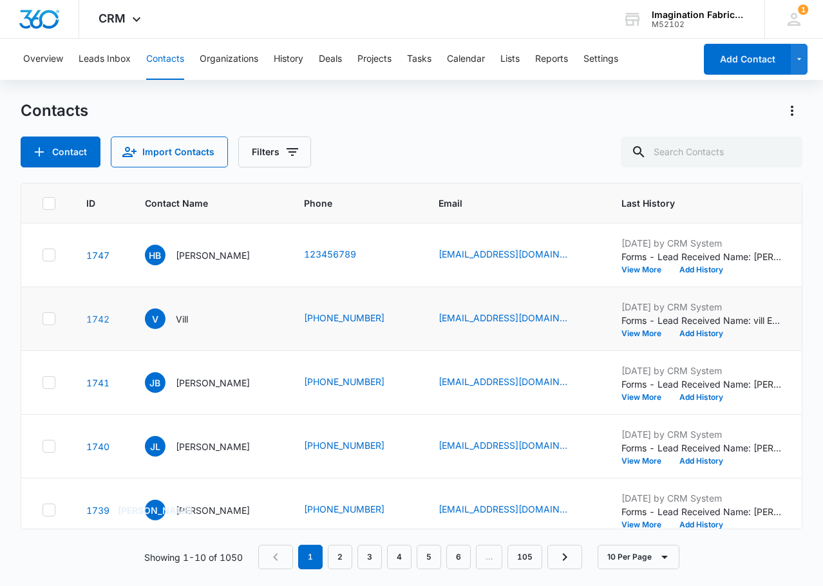  What do you see at coordinates (288, 59) in the screenshot?
I see `button: History` at bounding box center [288, 59].